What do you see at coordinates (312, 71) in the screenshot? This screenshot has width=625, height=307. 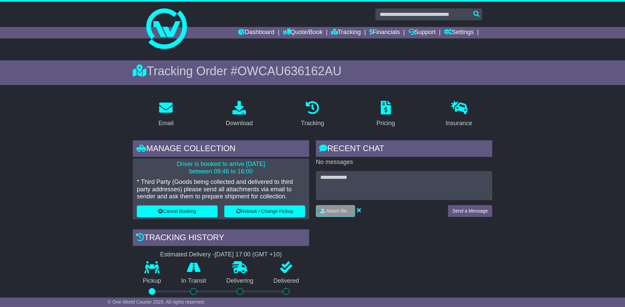 I see `div: Tracking Order #` at bounding box center [312, 71].